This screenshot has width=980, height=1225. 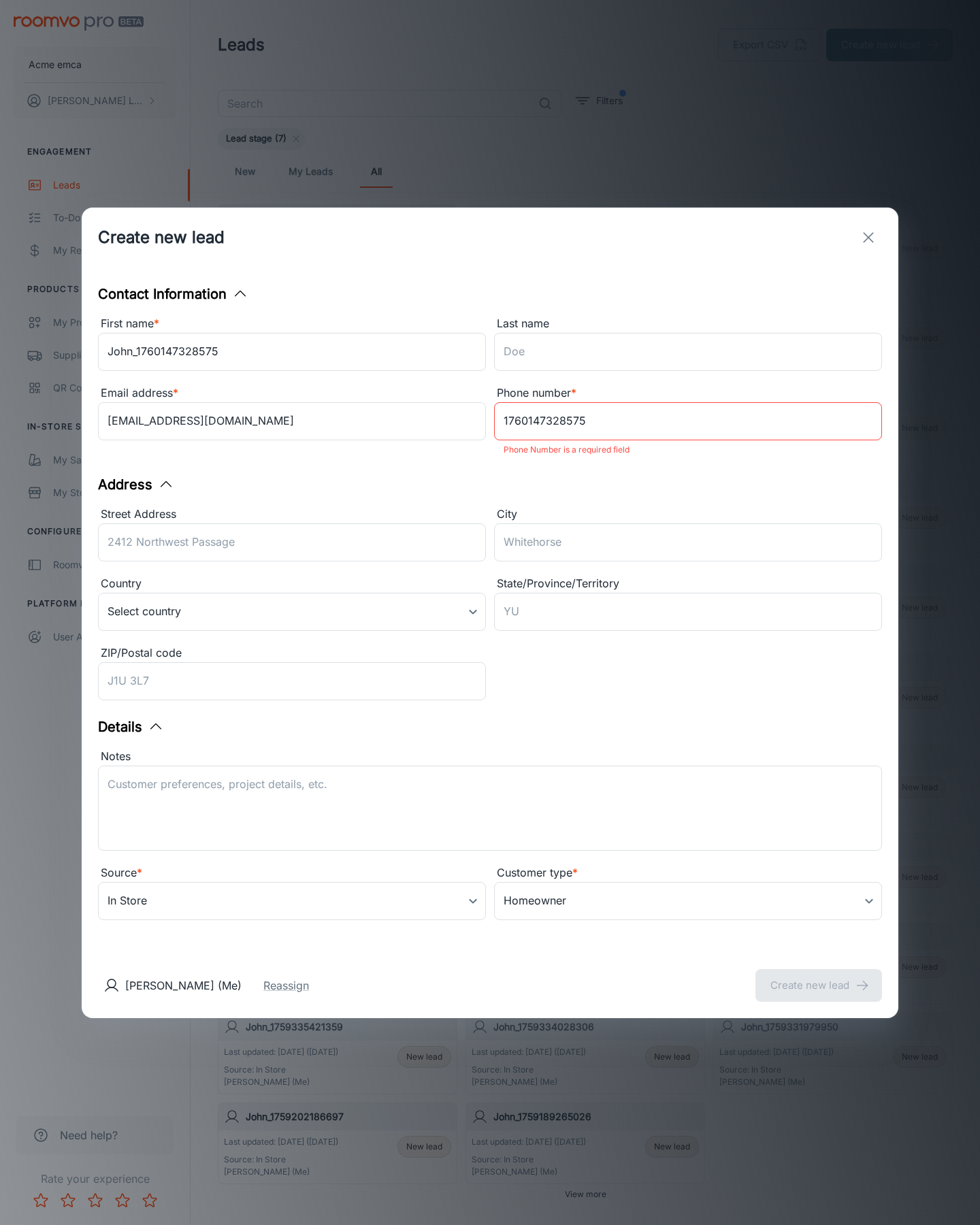 What do you see at coordinates (292, 514) in the screenshot?
I see `div: Street Address` at bounding box center [292, 514].